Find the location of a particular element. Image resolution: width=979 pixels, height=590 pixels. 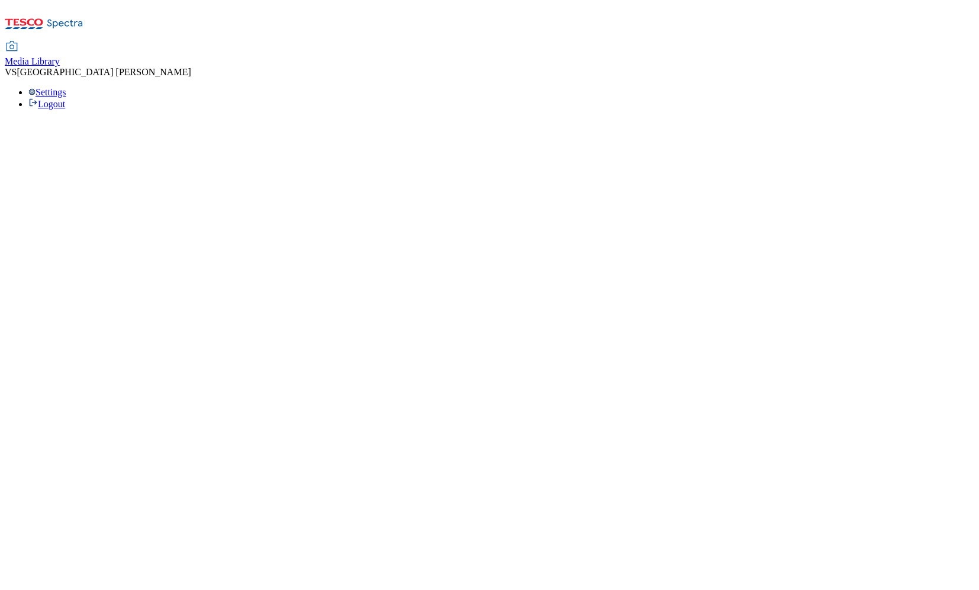

a: Media Library is located at coordinates (32, 54).